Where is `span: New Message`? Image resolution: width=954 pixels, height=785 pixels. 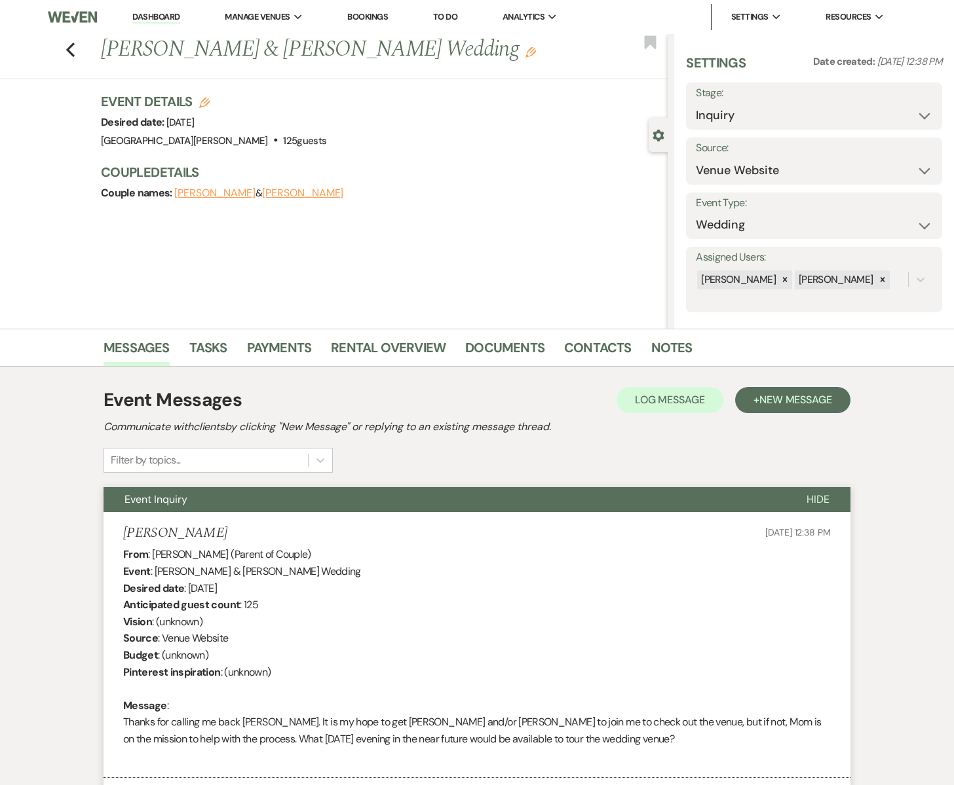 span: New Message is located at coordinates (795, 400).